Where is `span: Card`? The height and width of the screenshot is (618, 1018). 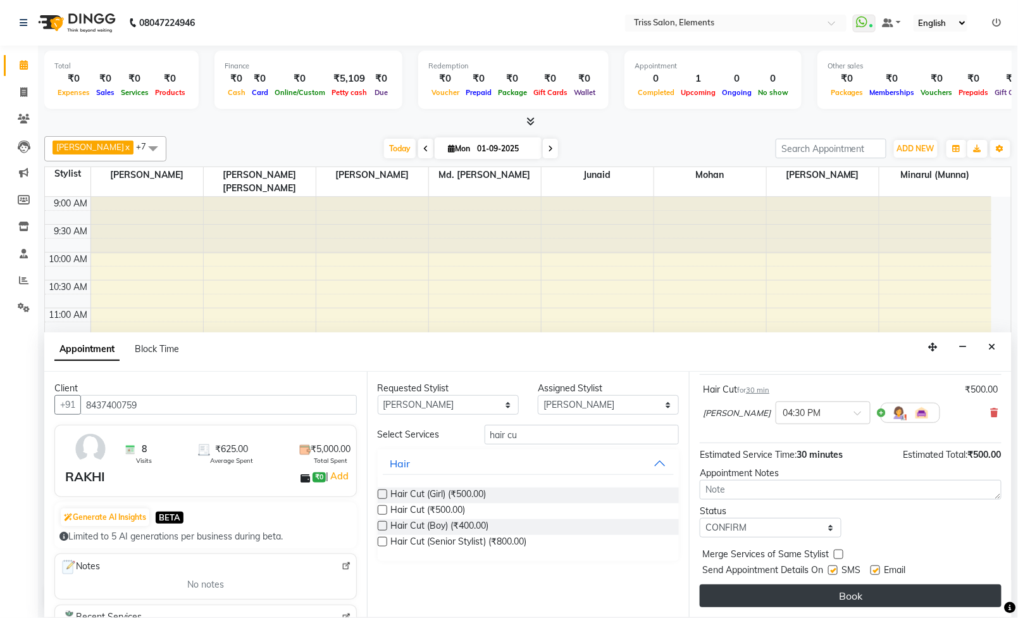
span: Card is located at coordinates (260, 92).